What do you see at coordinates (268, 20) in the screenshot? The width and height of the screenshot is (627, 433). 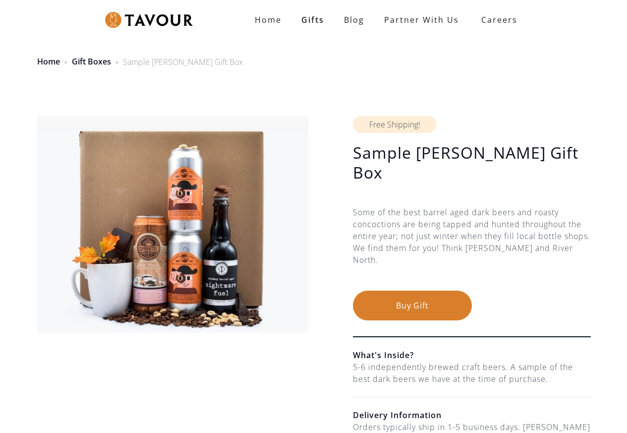 I see `strong: Home` at bounding box center [268, 20].